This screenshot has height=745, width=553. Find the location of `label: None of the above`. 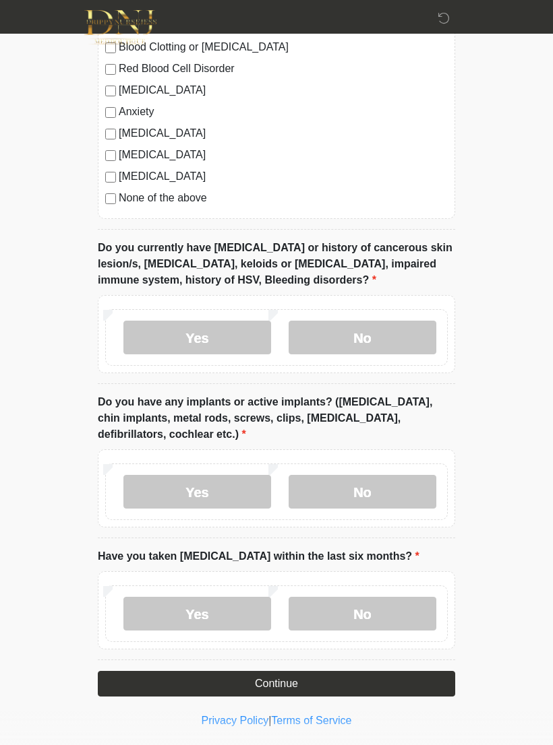

label: None of the above is located at coordinates (283, 198).